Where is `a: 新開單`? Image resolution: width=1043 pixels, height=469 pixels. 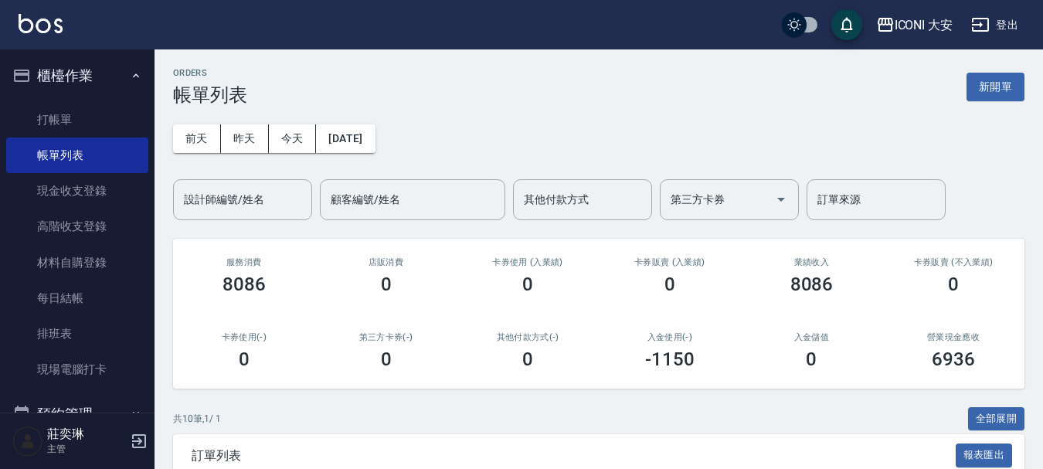
a: 新開單 is located at coordinates (995, 86).